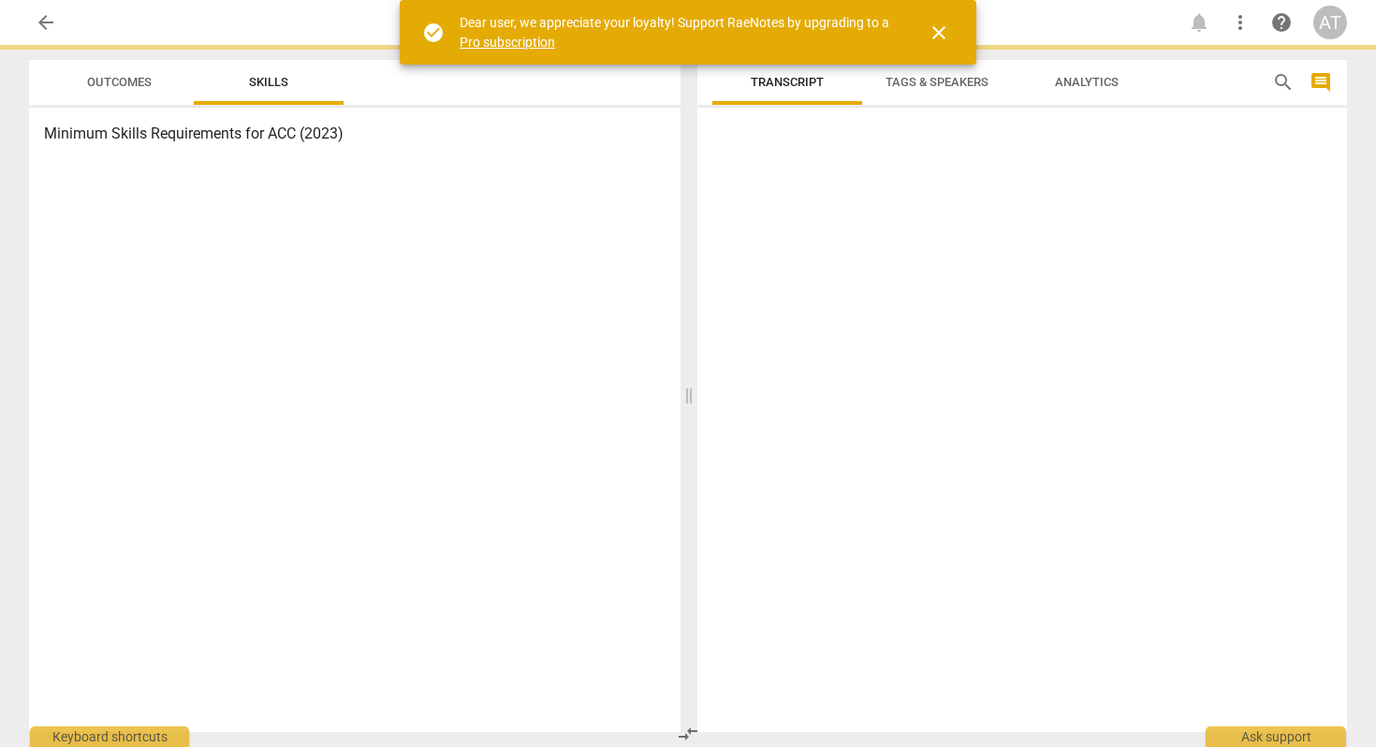 The image size is (1376, 747). What do you see at coordinates (1240, 22) in the screenshot?
I see `span: more_vert` at bounding box center [1240, 22].